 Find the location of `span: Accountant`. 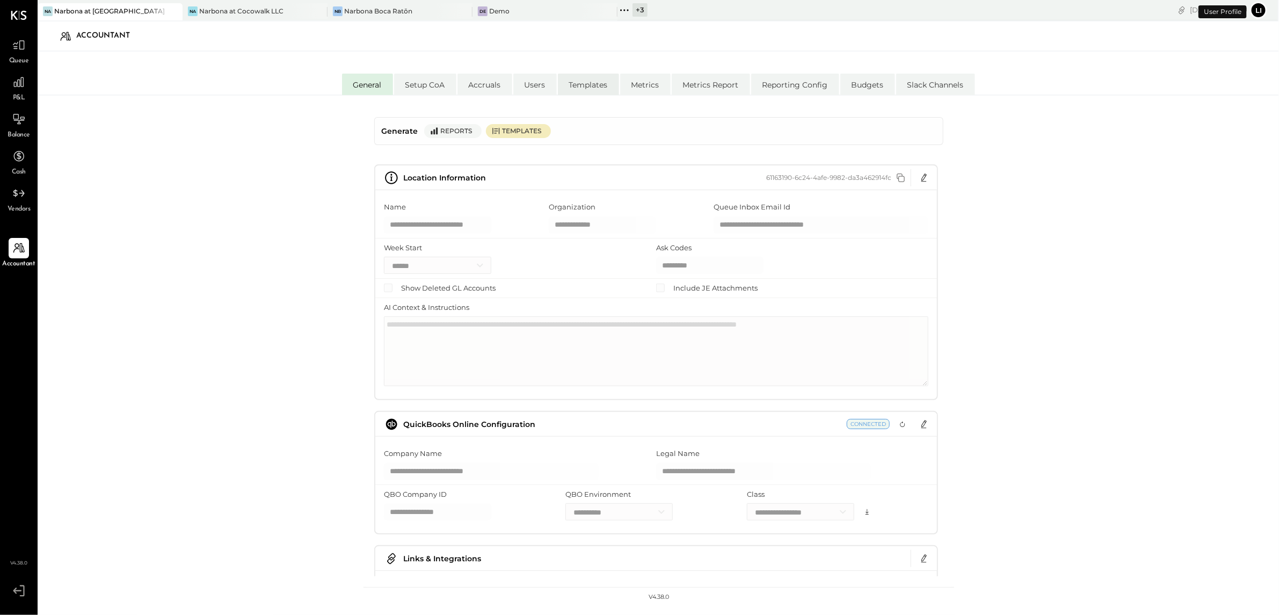

span: Accountant is located at coordinates (19, 264).